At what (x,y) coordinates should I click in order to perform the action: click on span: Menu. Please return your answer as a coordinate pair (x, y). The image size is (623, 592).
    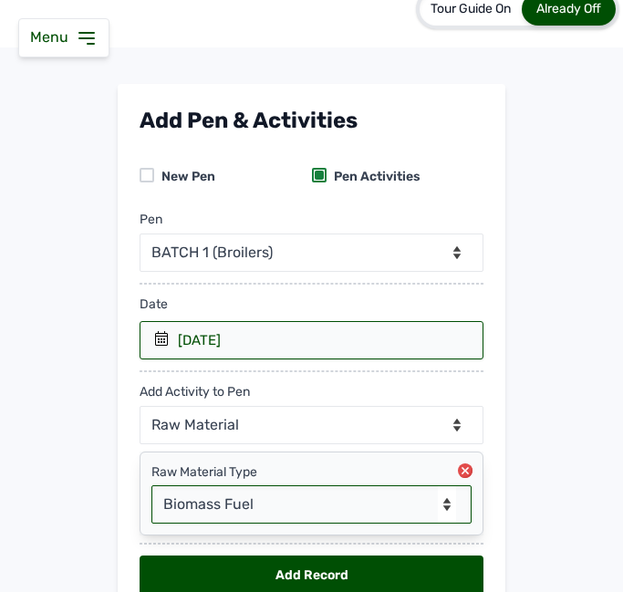
    Looking at the image, I should click on (53, 36).